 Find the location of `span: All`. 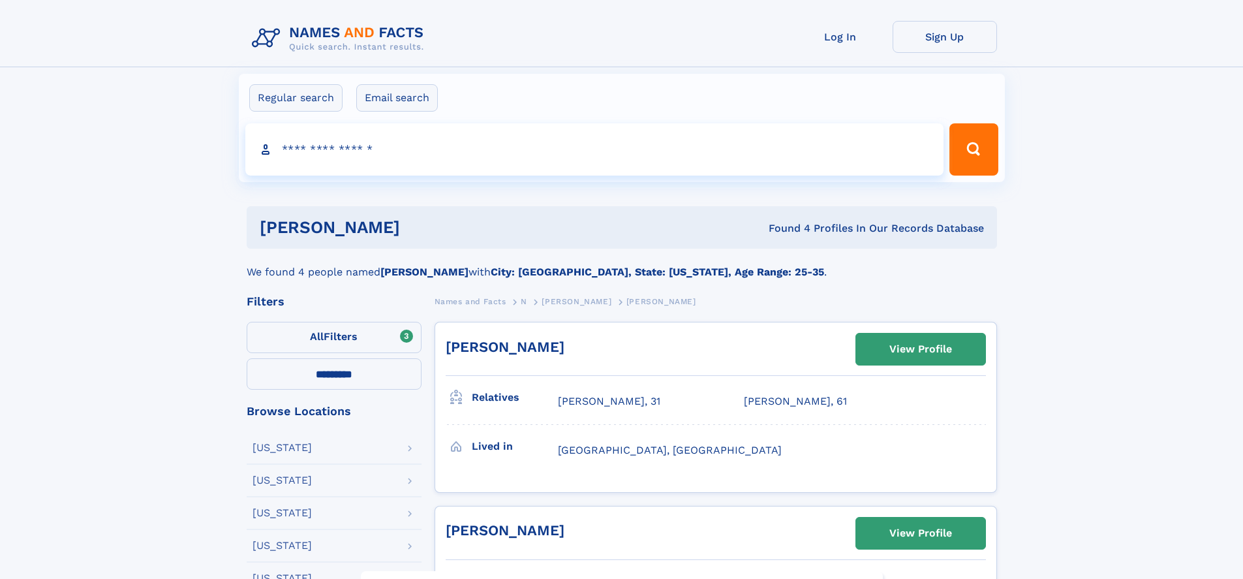

span: All is located at coordinates (317, 336).